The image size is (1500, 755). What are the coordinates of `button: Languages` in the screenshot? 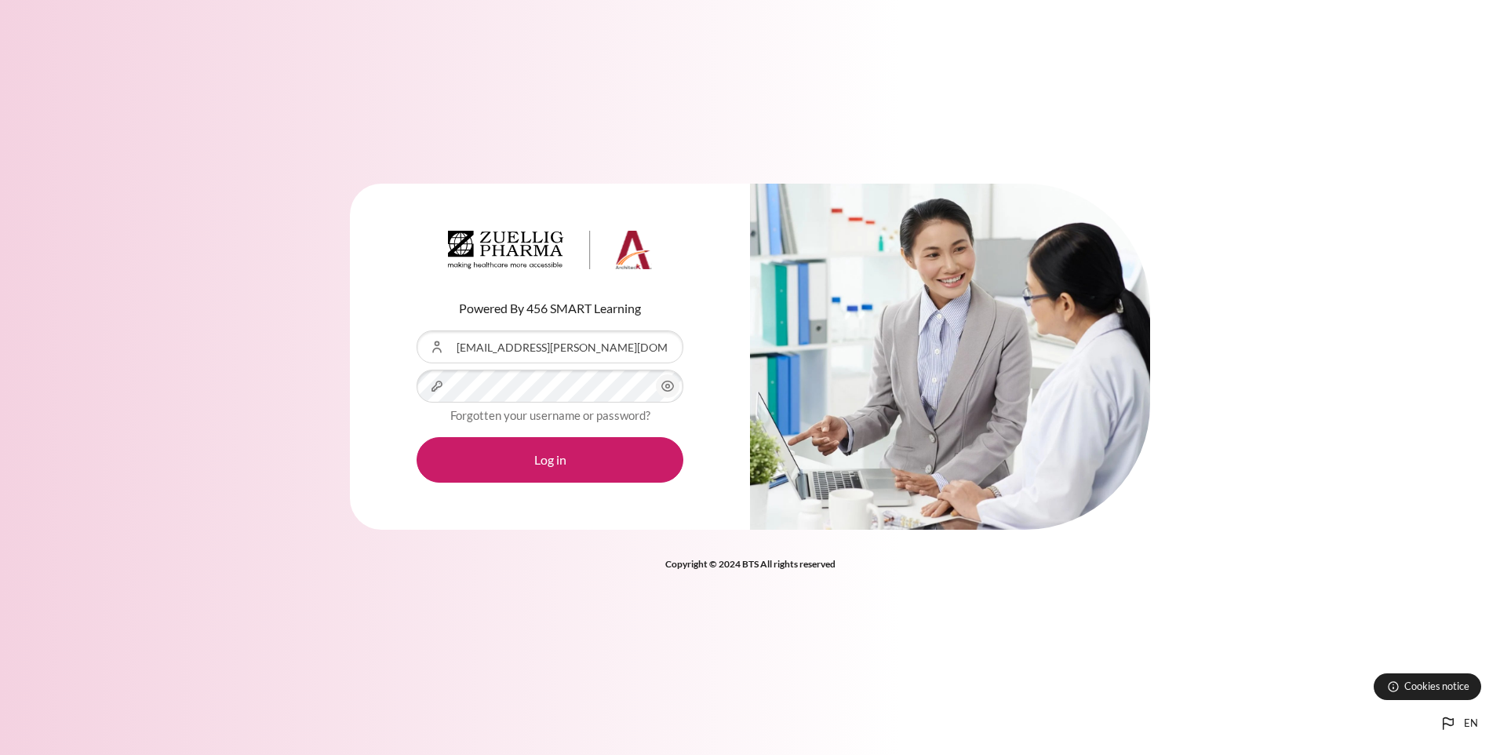 It's located at (1458, 723).